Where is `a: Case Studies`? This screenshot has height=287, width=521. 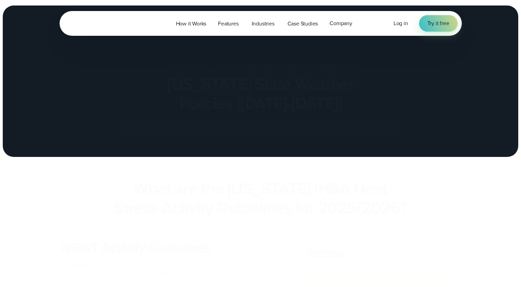
a: Case Studies is located at coordinates (302, 23).